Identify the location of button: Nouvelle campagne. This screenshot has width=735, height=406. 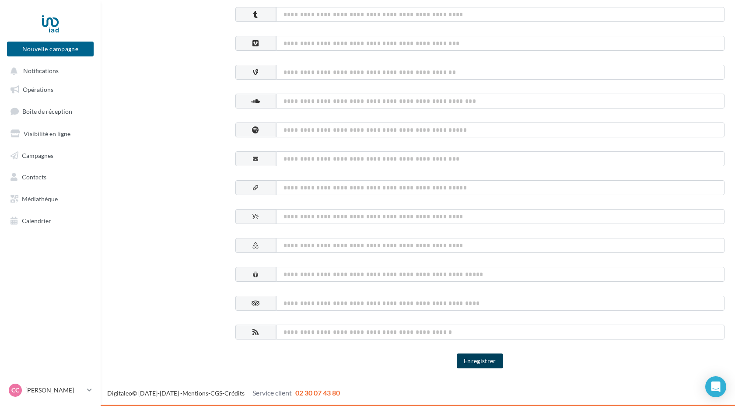
(50, 49).